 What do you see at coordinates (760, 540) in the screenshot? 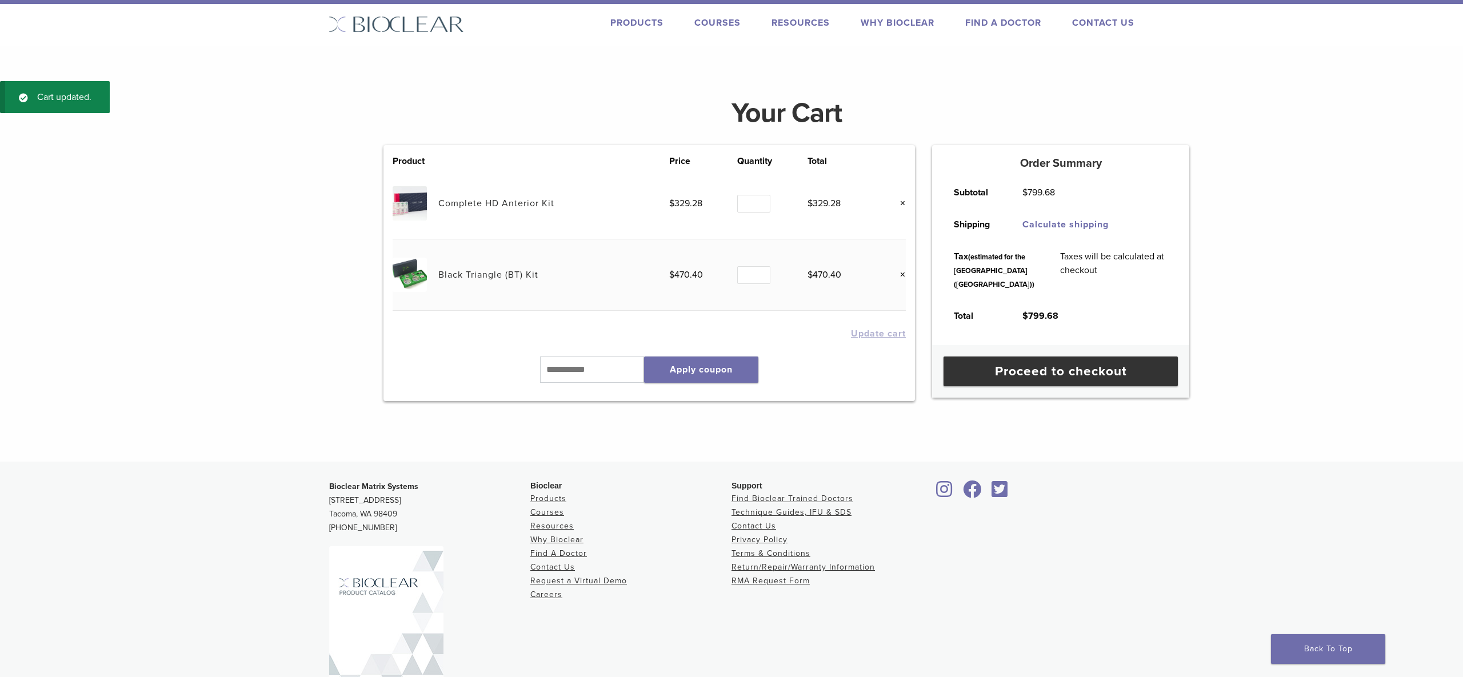
I see `a: Privacy Policy` at bounding box center [760, 540].